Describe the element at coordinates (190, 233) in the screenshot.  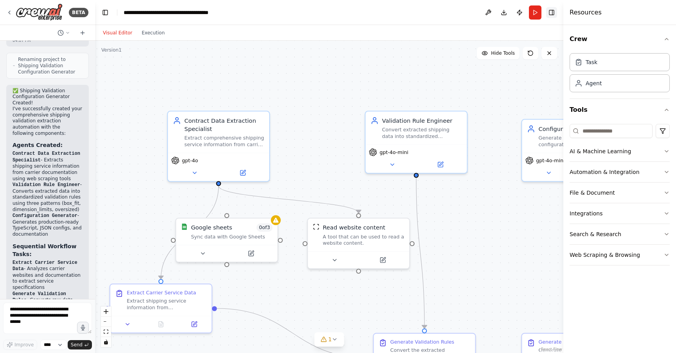
I see `g: Edge from fe244d36-fdef-4a36-a305-5f29789b6f3c to afc3d4da-94c8-45a0-8ac3-620c2f11cb5d` at that location.